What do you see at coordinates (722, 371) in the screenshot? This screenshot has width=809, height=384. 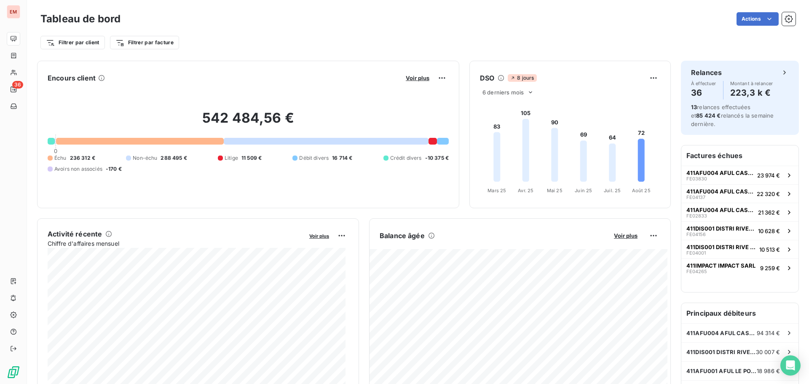 I see `span: 411AFU001 AFUL LE PORT SACRE COEUR` at bounding box center [722, 371].